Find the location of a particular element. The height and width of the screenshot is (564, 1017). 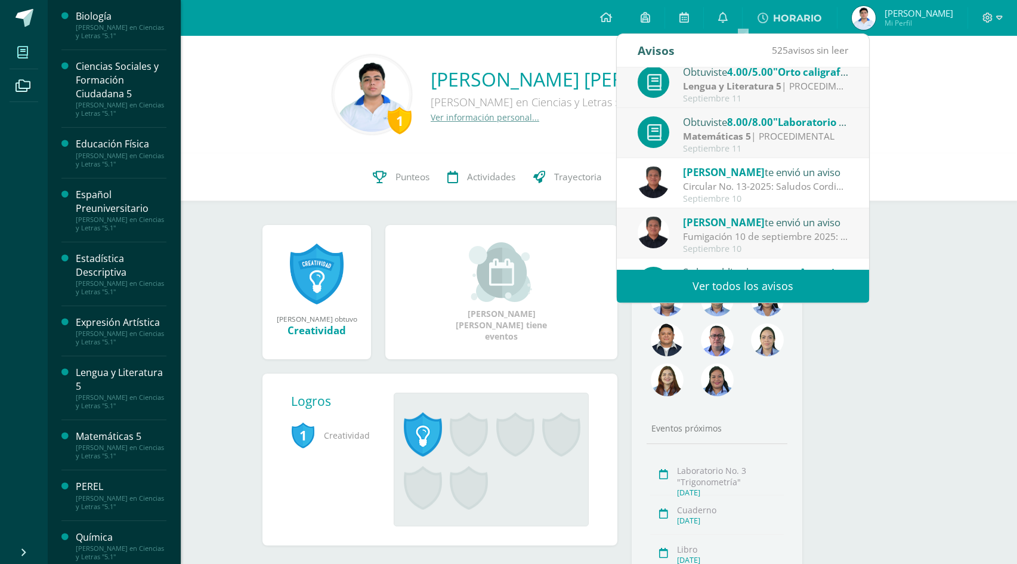

a: Punteos is located at coordinates (401, 177).